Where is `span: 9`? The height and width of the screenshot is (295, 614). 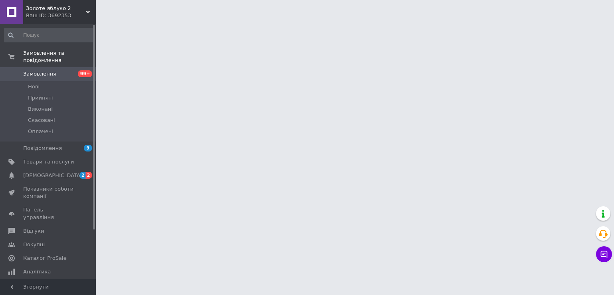 span: 9 is located at coordinates (88, 148).